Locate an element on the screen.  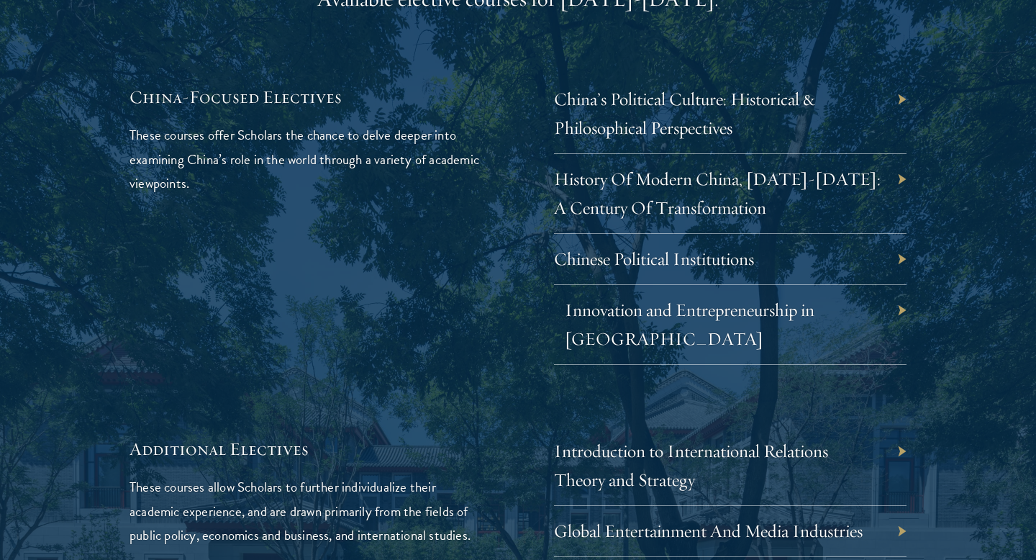
a: China’s Political Culture: Historical & Philosophical Perspectives is located at coordinates (684, 113).